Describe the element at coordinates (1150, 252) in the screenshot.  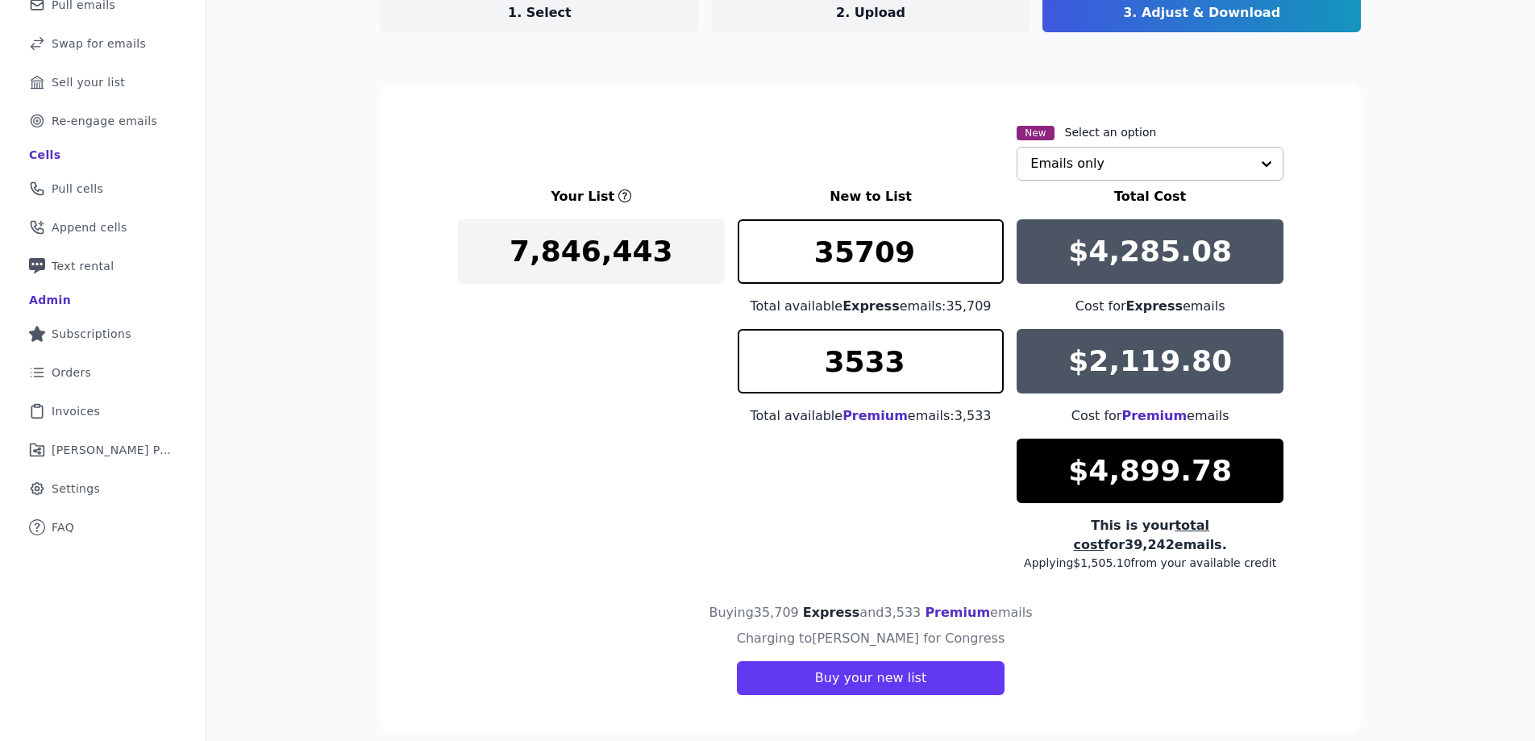
I see `p: $4,285.08` at that location.